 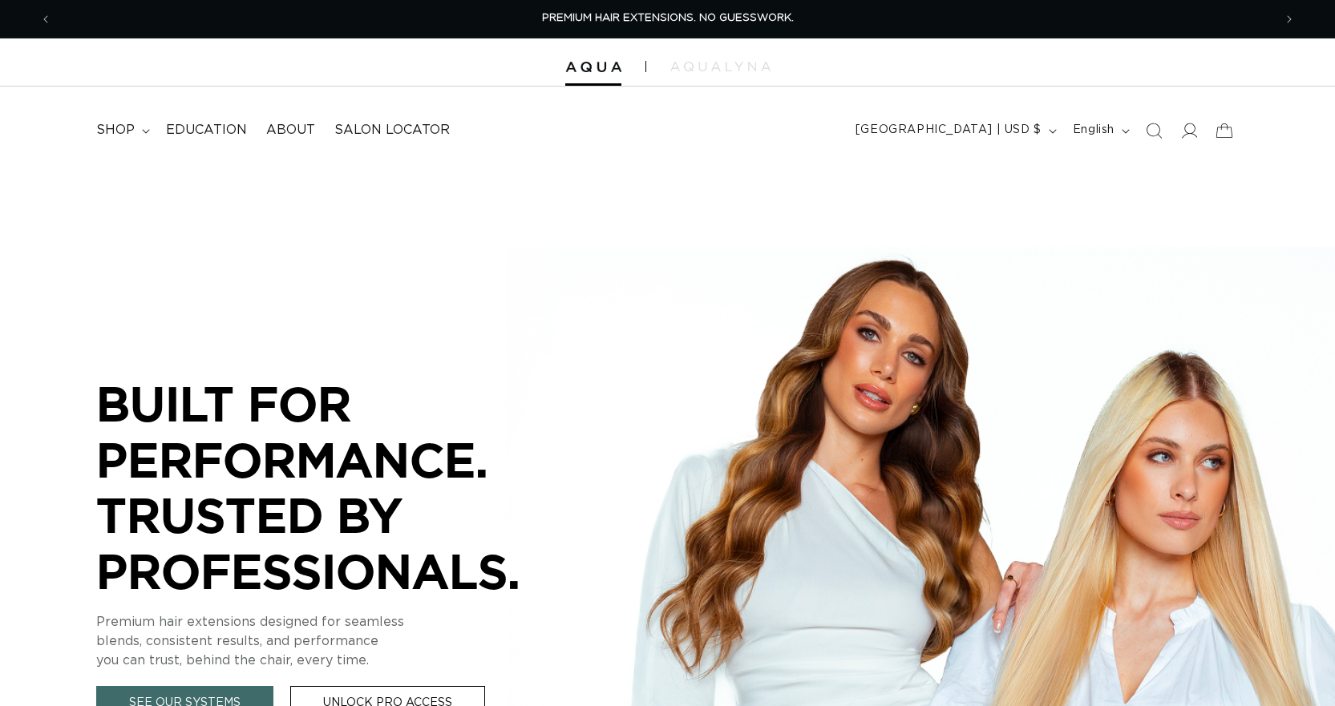 What do you see at coordinates (121, 130) in the screenshot?
I see `summary: shop` at bounding box center [121, 130].